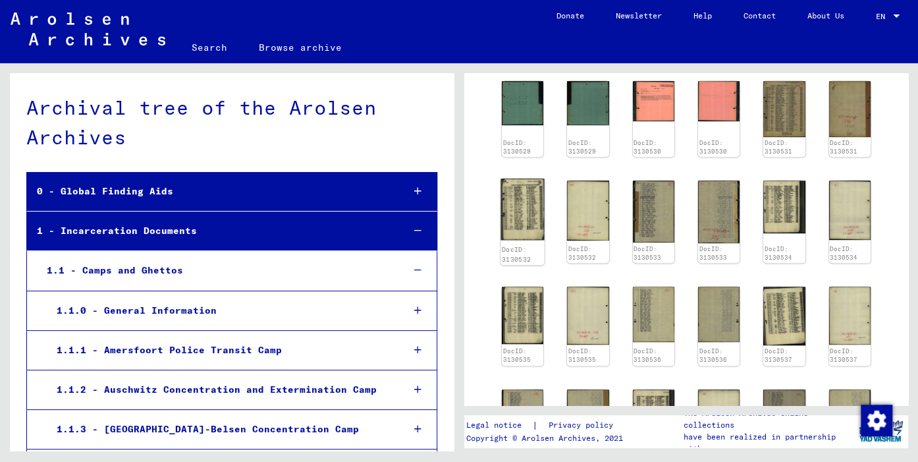 The height and width of the screenshot is (462, 918). Describe the element at coordinates (547, 438) in the screenshot. I see `p: Copyright © Arolsen Archives, 2021` at that location.